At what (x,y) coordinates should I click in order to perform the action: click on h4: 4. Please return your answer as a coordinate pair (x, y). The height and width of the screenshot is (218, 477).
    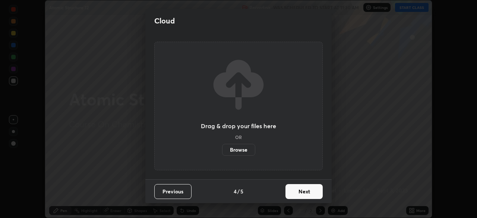
    Looking at the image, I should click on (235, 191).